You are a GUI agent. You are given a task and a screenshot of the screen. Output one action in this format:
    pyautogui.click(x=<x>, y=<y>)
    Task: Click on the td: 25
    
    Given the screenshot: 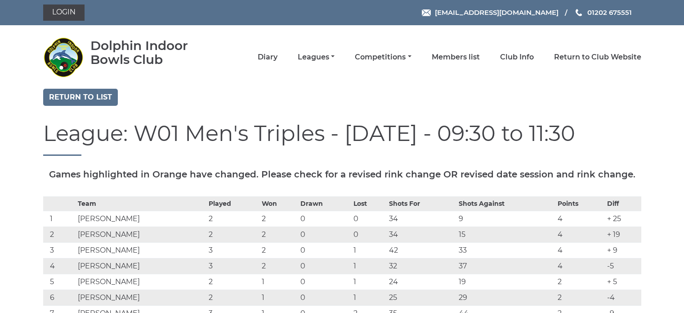 What is the action you would take?
    pyautogui.click(x=422, y=297)
    